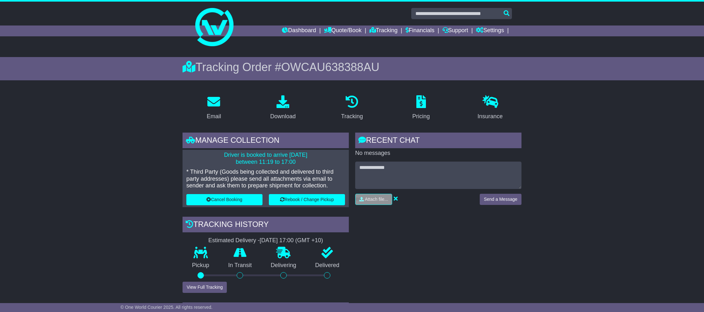 The width and height of the screenshot is (704, 312). What do you see at coordinates (421, 116) in the screenshot?
I see `div: Pricing` at bounding box center [421, 116].